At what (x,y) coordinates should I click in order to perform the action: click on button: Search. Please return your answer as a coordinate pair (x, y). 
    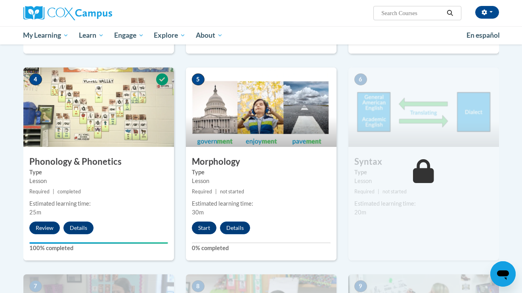
    Looking at the image, I should click on (450, 13).